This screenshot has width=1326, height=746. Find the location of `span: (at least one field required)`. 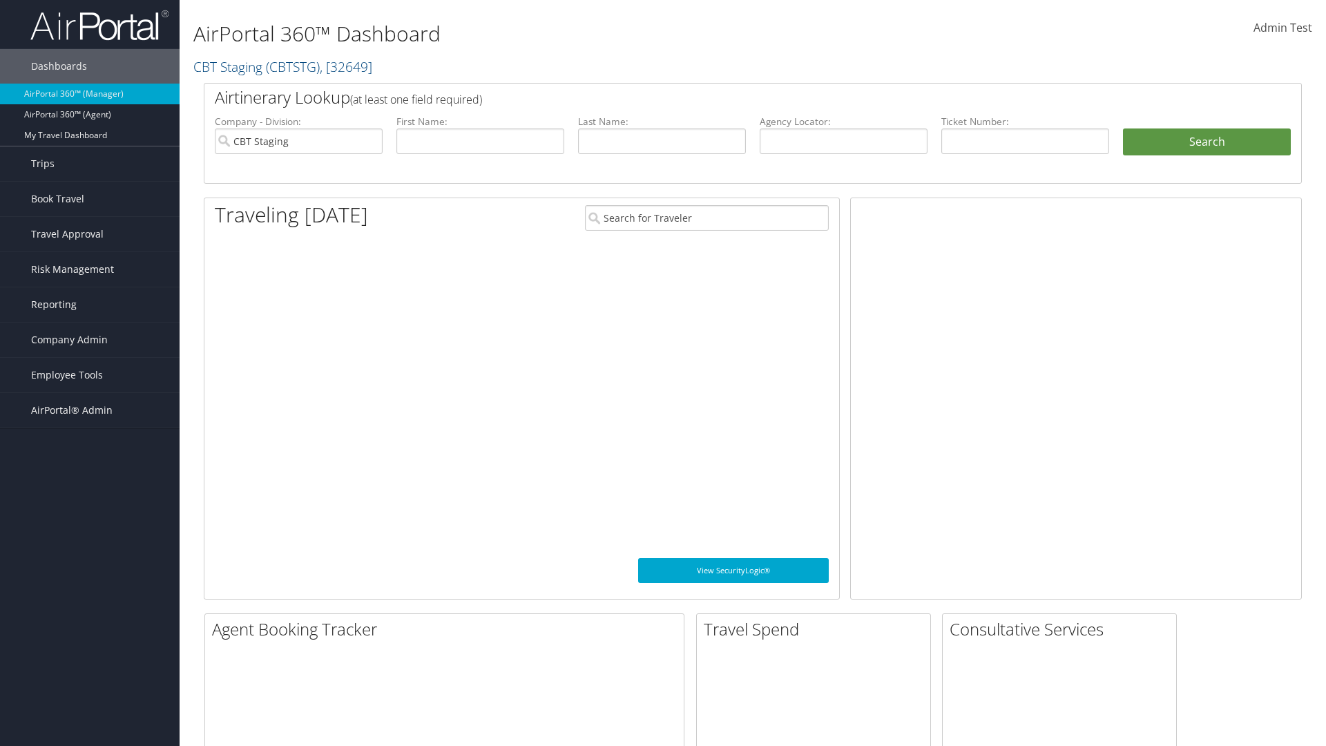

span: (at least one field required) is located at coordinates (416, 99).